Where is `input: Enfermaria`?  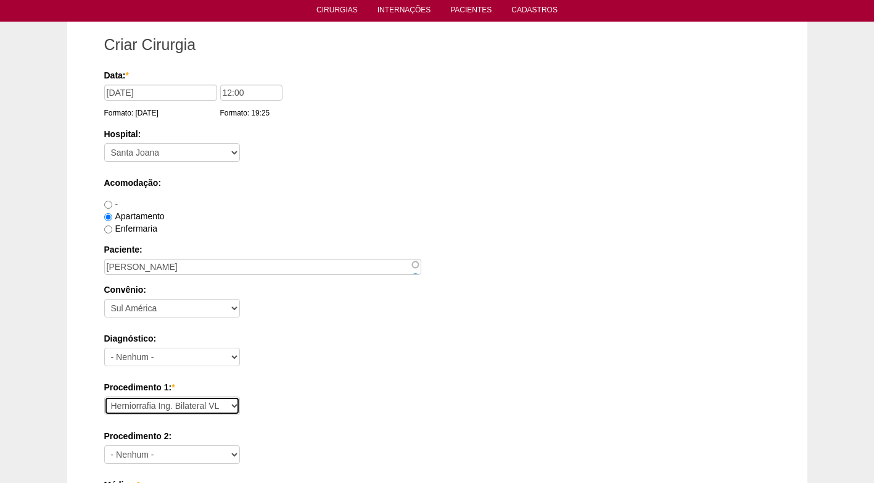
input: Enfermaria is located at coordinates (108, 229).